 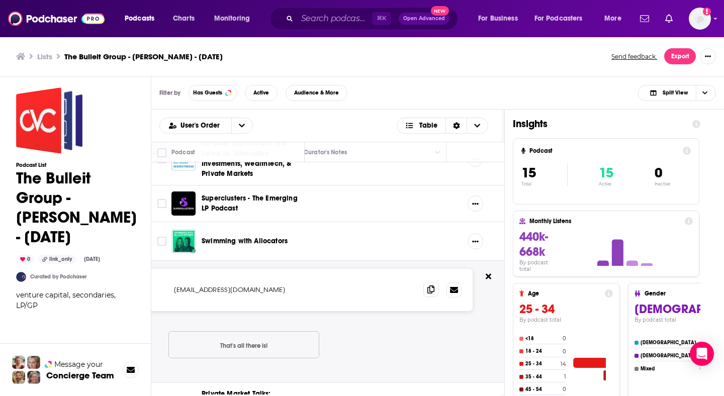 What do you see at coordinates (139, 19) in the screenshot?
I see `span: Podcasts` at bounding box center [139, 19].